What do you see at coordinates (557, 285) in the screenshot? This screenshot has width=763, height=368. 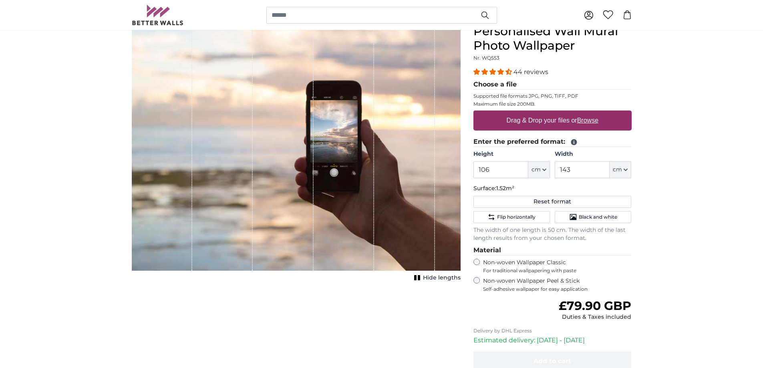 I see `label: Non-woven Wallpaper Peel & Stick` at bounding box center [557, 285].